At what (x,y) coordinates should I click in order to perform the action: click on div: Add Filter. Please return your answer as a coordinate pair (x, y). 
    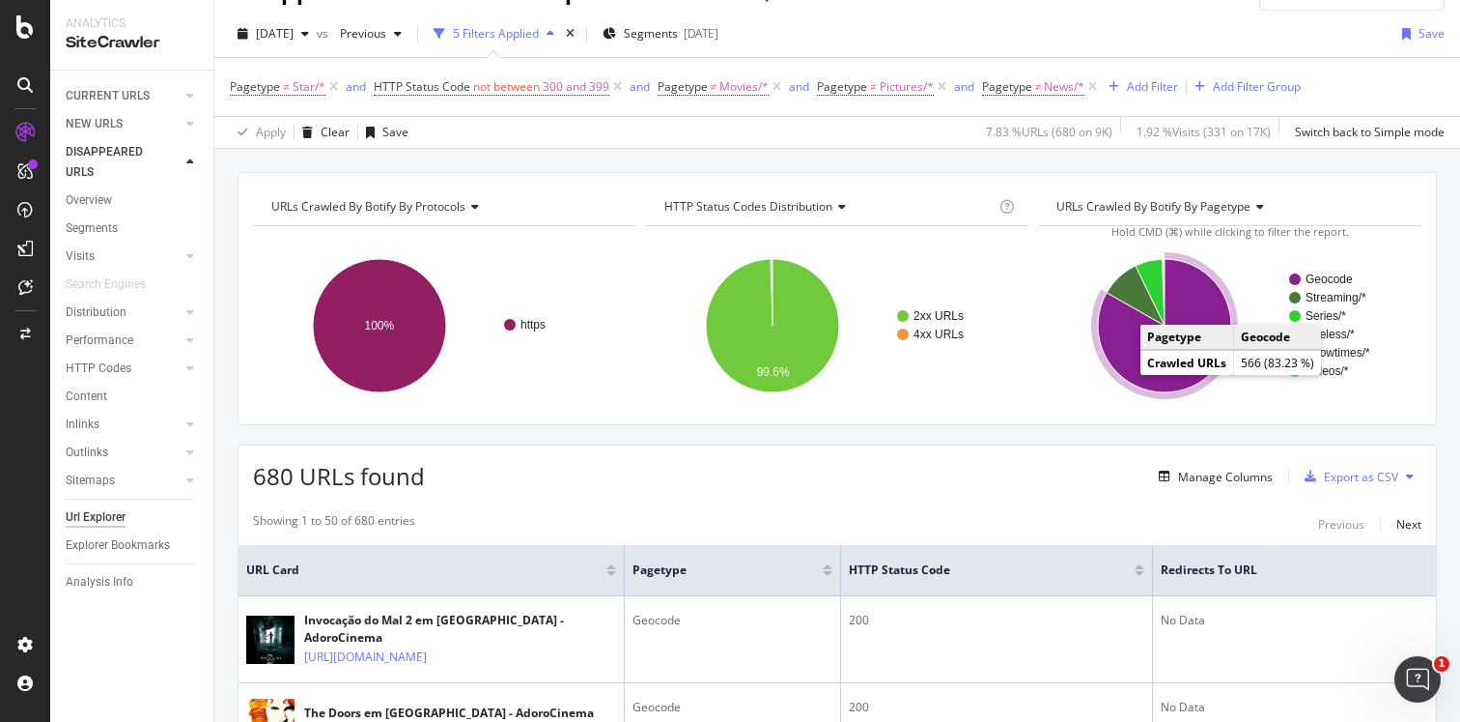
    Looking at the image, I should click on (1152, 86).